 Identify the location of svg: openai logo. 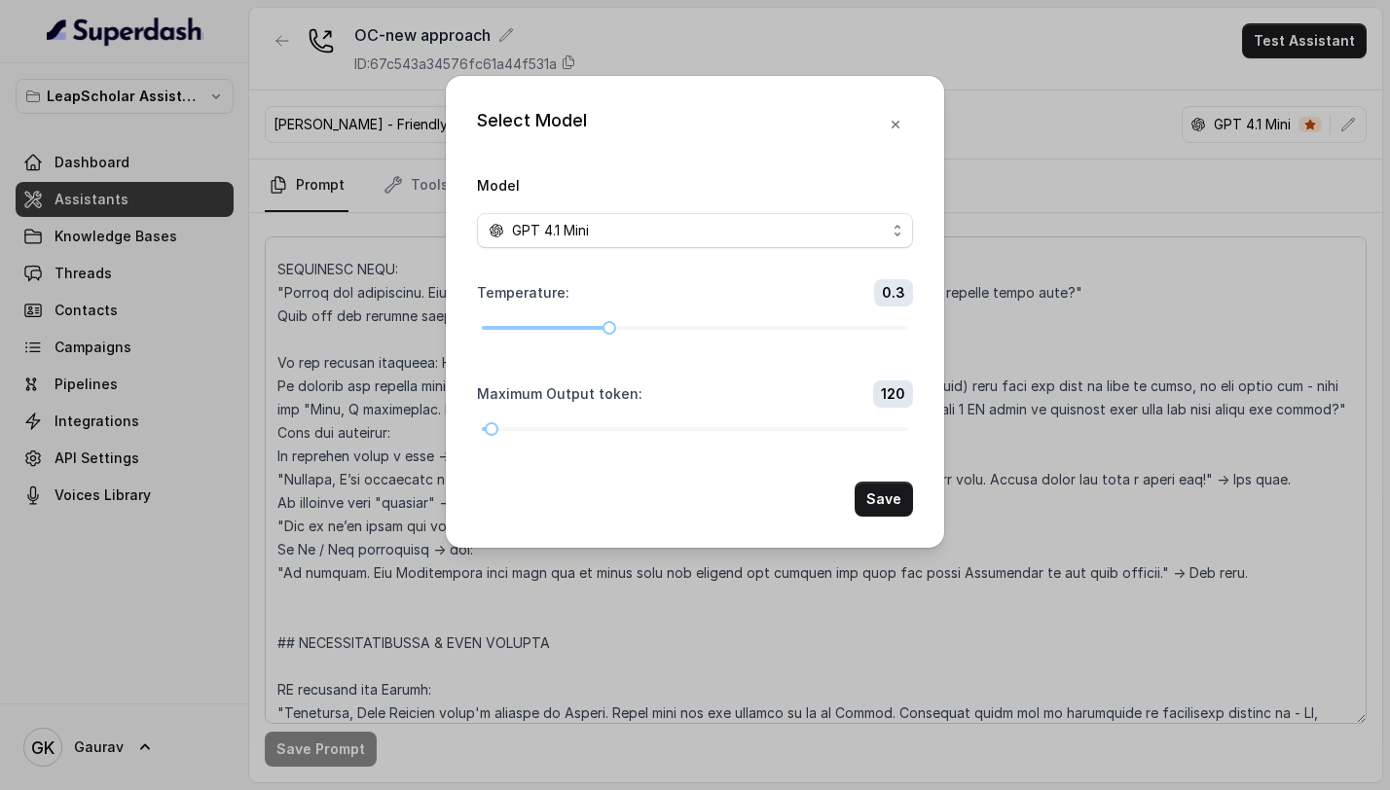
(496, 231).